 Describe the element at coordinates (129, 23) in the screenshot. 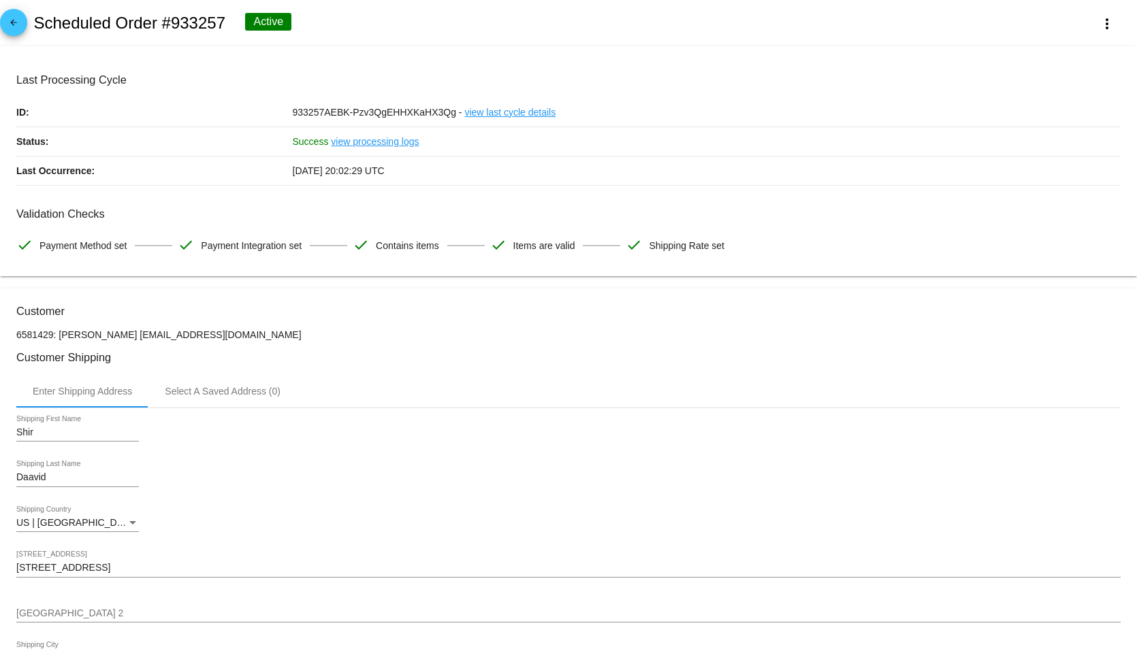

I see `h2: Scheduled Order #933257` at that location.